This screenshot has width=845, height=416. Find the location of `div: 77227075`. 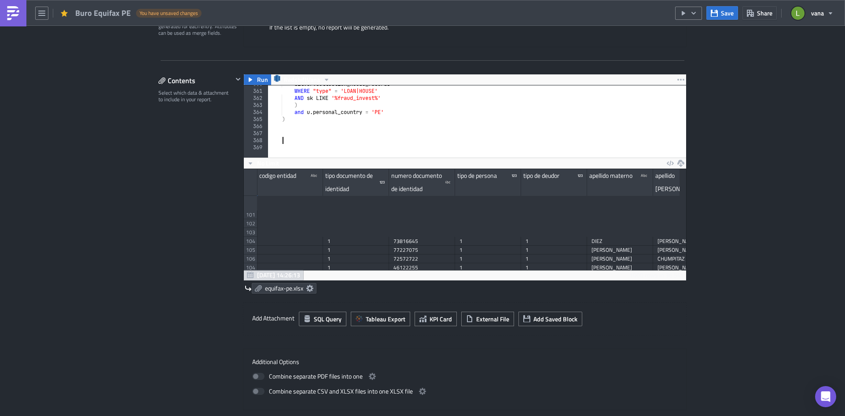

div: 77227075 is located at coordinates (422, 250).